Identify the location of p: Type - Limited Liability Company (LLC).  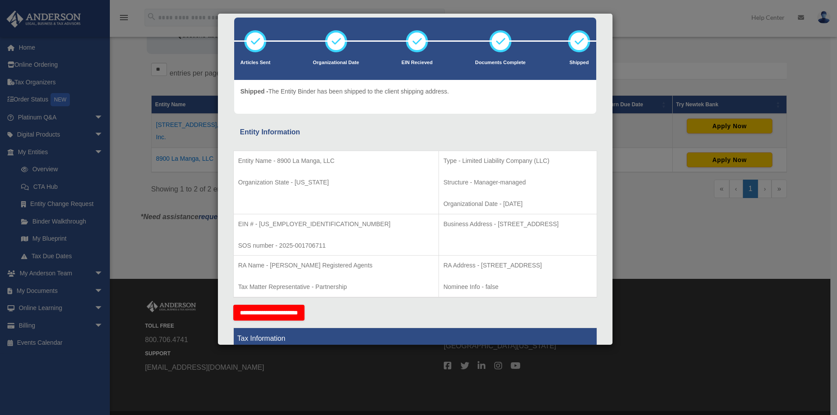
(518, 161).